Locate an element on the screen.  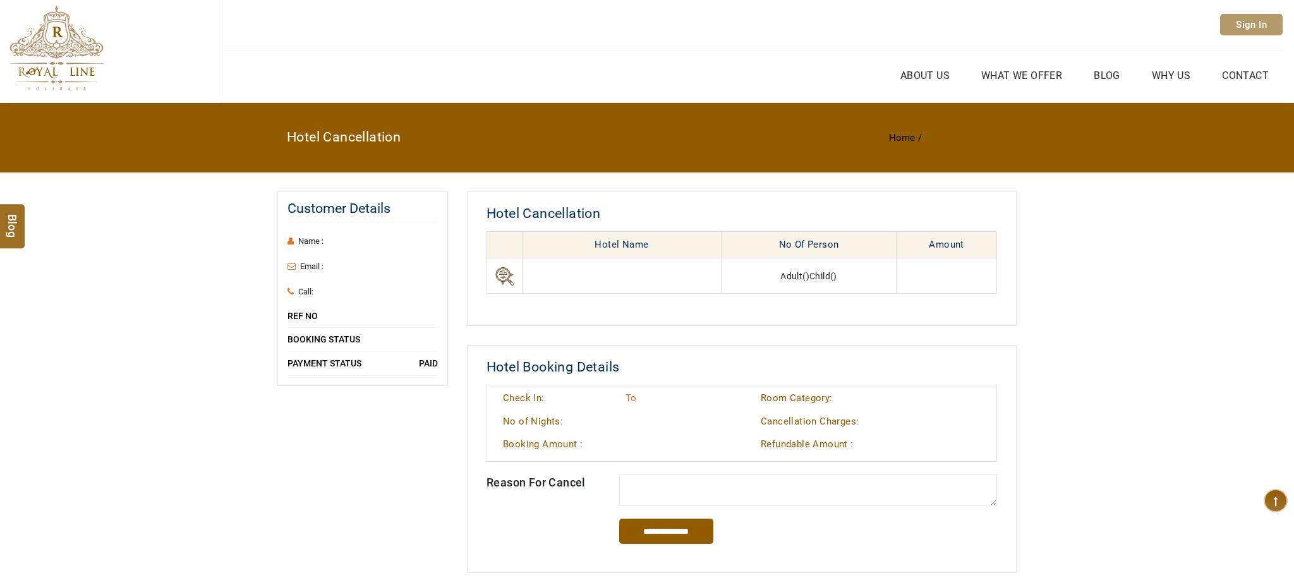
span: Name : is located at coordinates (308, 241).